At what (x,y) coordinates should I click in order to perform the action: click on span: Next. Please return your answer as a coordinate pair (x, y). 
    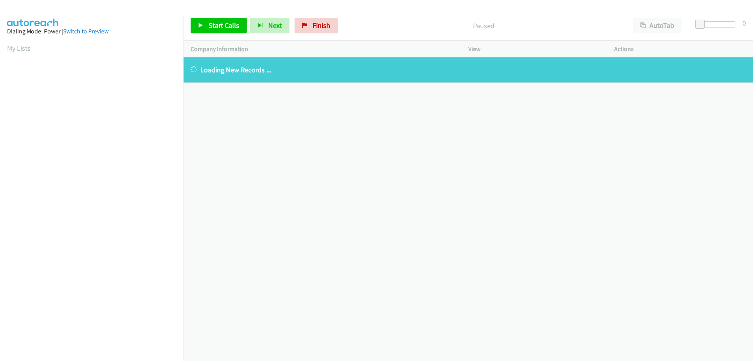
    Looking at the image, I should click on (275, 25).